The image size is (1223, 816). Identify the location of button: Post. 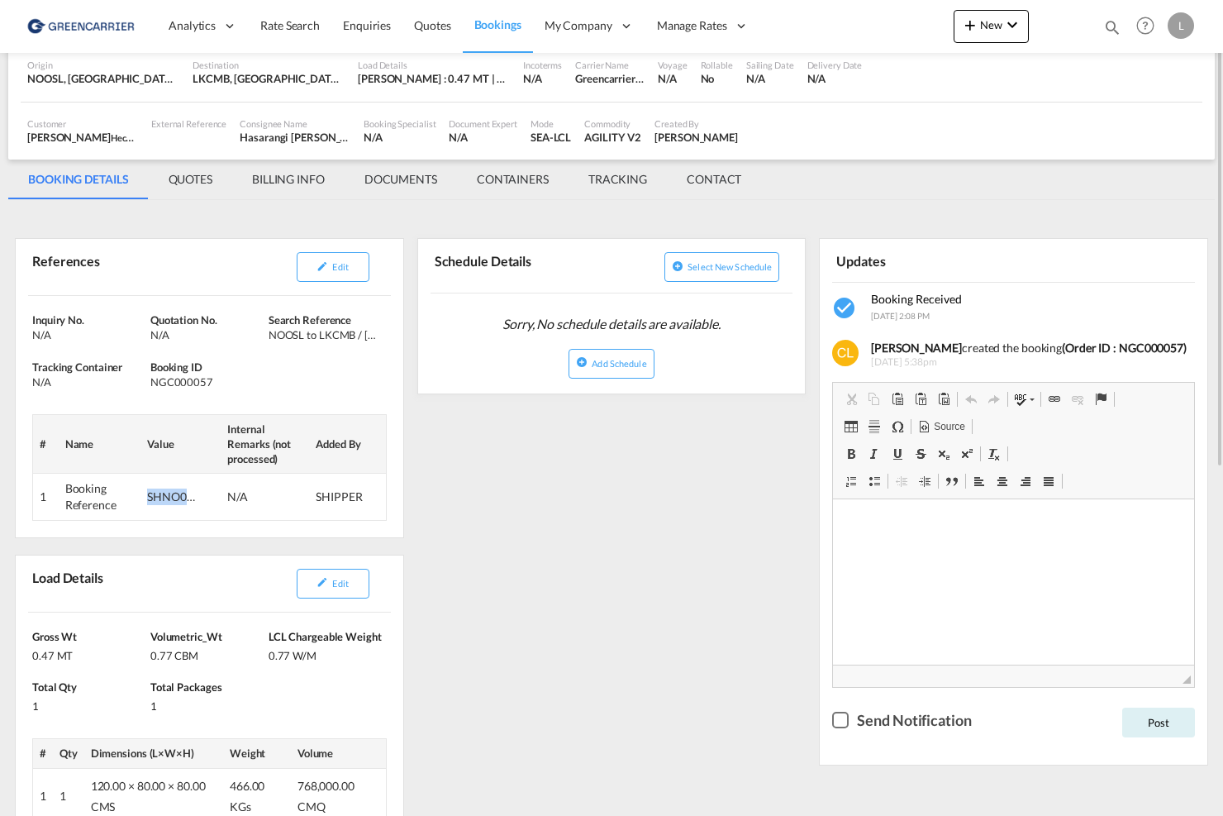
(1159, 722).